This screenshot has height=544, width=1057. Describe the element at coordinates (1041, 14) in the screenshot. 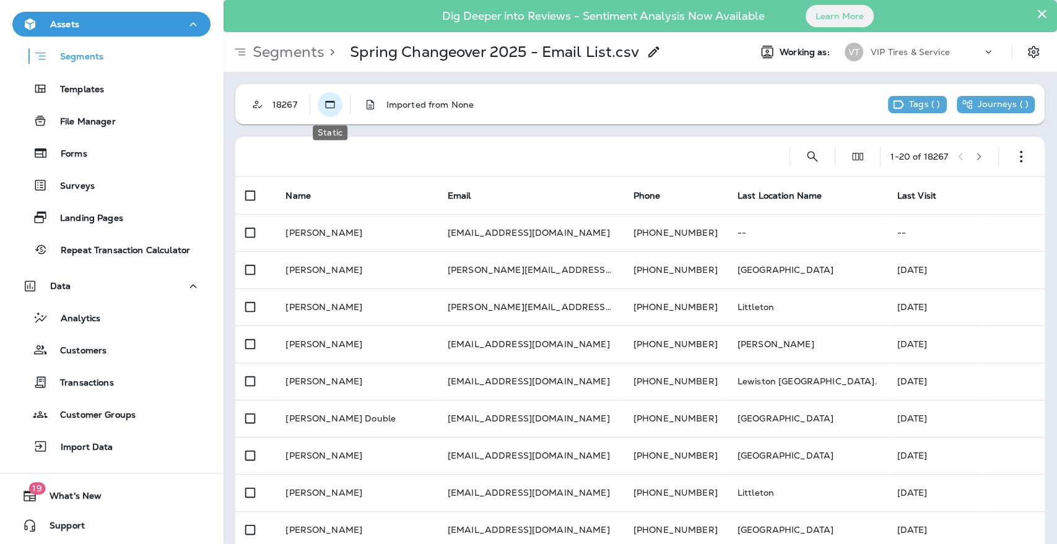

I see `button: Close` at that location.